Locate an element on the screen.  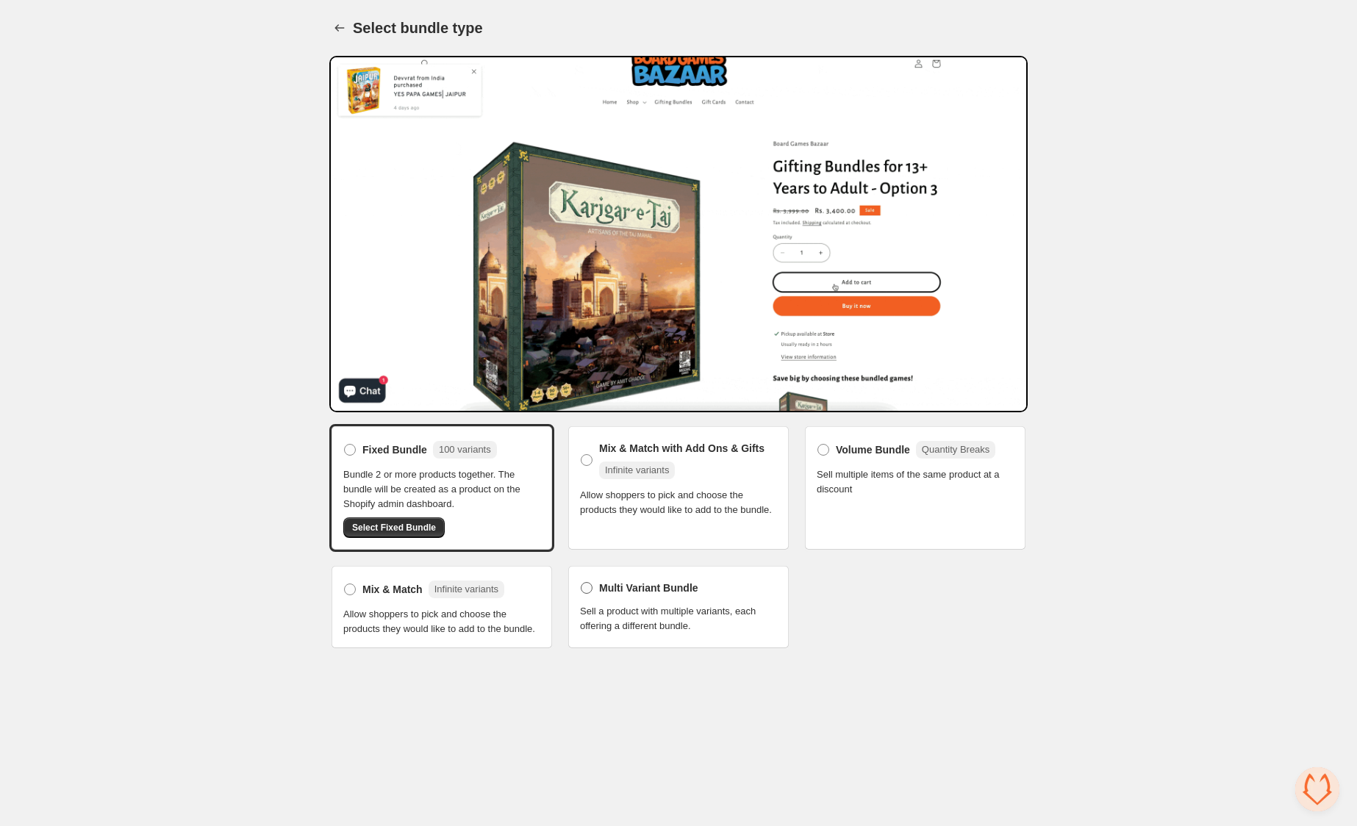
span: Quantity Breaks is located at coordinates (956, 449).